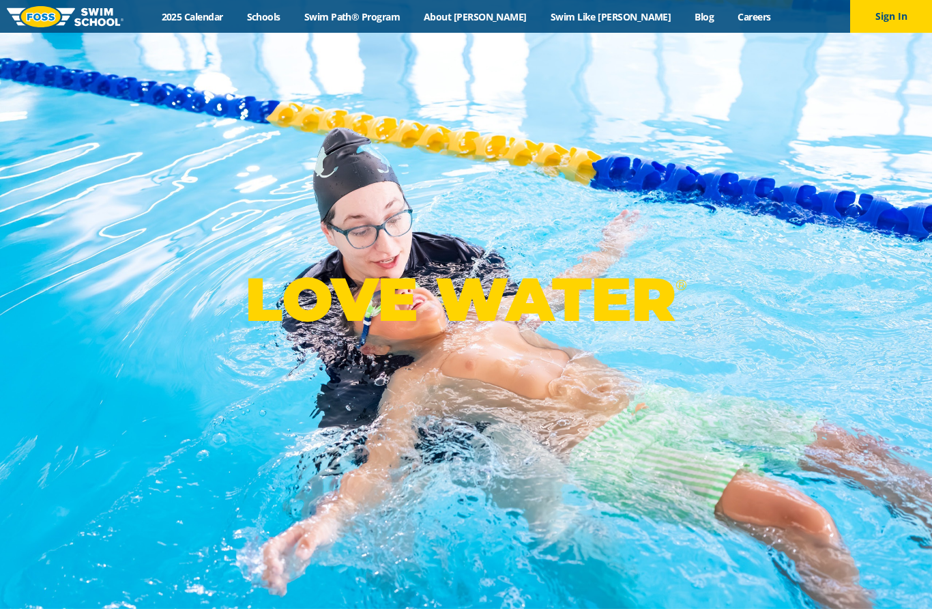 This screenshot has height=609, width=932. What do you see at coordinates (465, 299) in the screenshot?
I see `p: LOVE WATER` at bounding box center [465, 299].